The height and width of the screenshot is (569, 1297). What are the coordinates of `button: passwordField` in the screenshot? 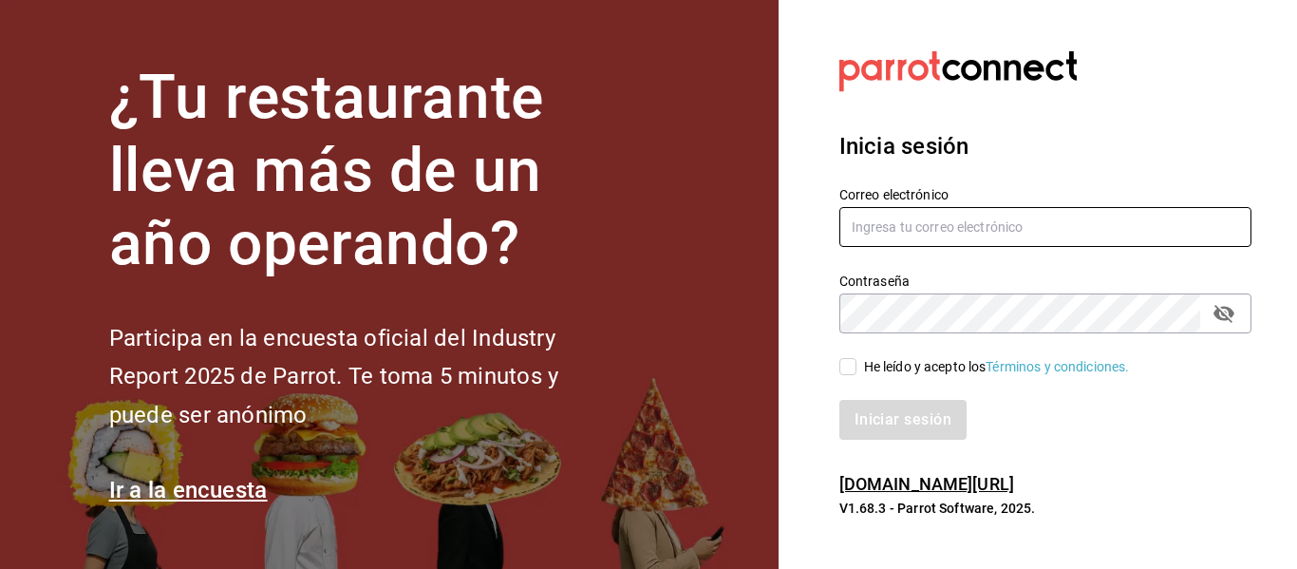 It's located at (1224, 313).